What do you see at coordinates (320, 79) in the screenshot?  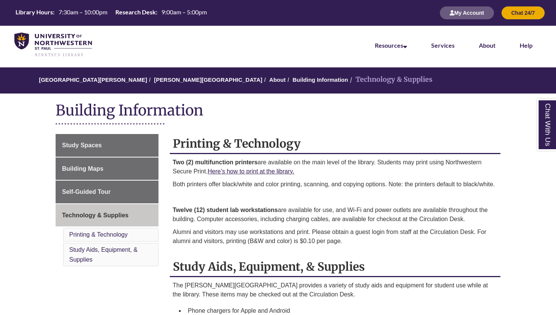 I see `a: Building Information` at bounding box center [320, 79].